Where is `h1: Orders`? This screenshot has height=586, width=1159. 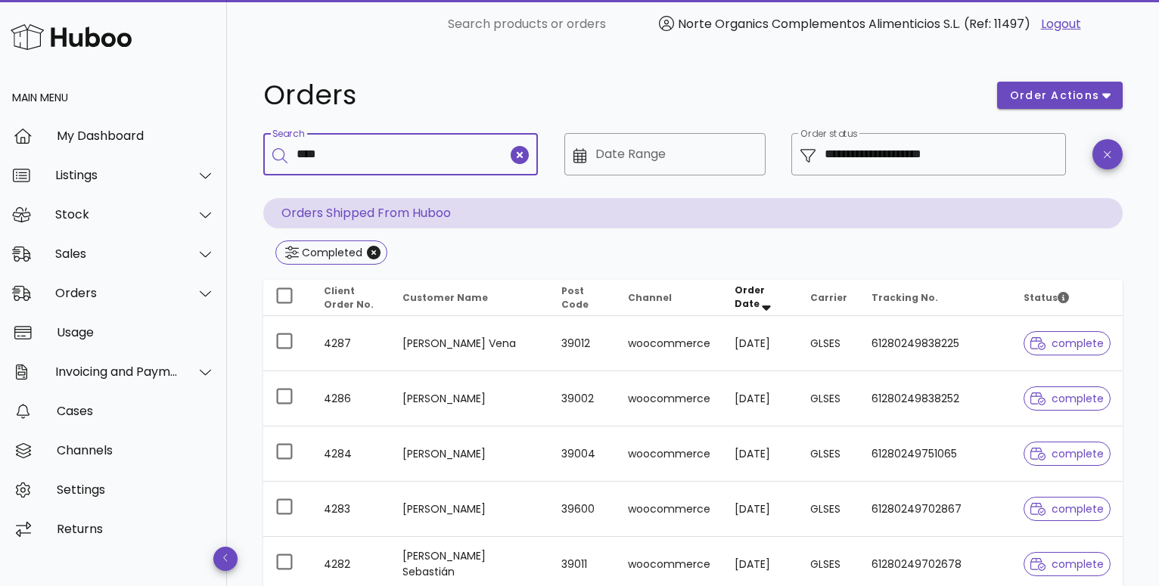 h1: Orders is located at coordinates (621, 95).